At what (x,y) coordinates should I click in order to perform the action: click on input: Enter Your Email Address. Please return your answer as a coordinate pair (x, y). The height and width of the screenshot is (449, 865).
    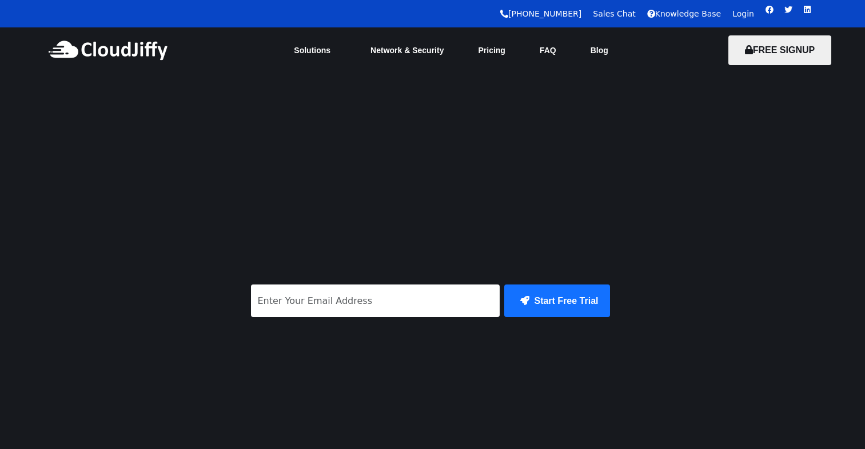
    Looking at the image, I should click on (375, 301).